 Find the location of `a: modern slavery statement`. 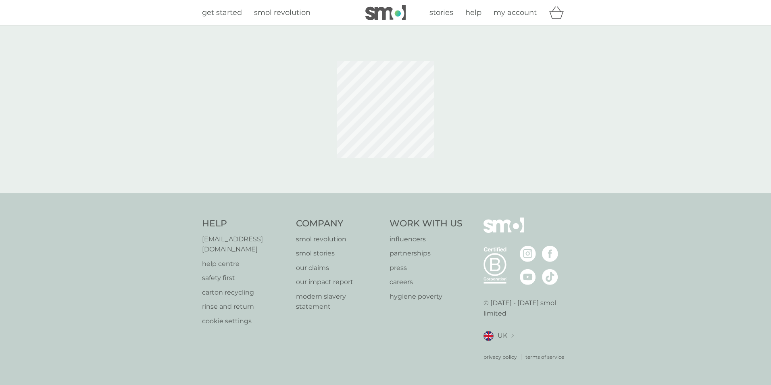

a: modern slavery statement is located at coordinates (339, 301).